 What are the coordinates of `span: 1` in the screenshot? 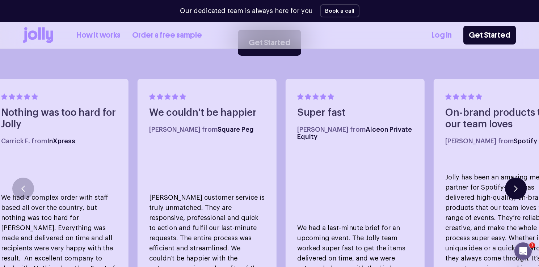 It's located at (532, 246).